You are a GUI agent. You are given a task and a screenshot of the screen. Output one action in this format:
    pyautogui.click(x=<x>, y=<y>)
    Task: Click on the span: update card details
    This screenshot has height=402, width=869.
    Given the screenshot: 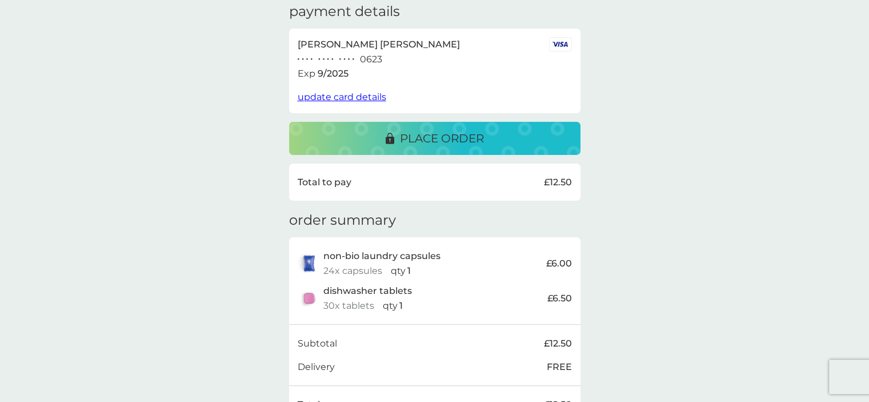 What is the action you would take?
    pyautogui.click(x=342, y=97)
    